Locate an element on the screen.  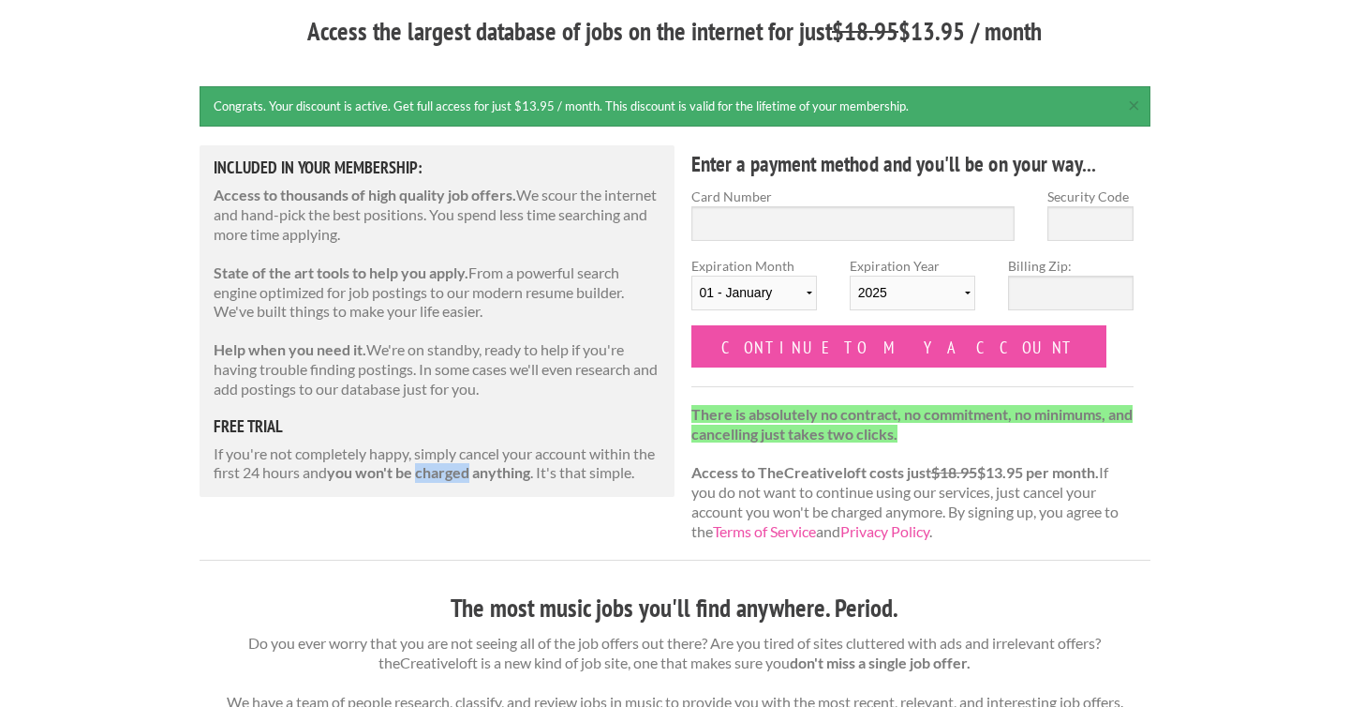
p: We're on standby, ready to help if you're having trouble finding postings. In some cases we'll ev... is located at coordinates (438, 369).